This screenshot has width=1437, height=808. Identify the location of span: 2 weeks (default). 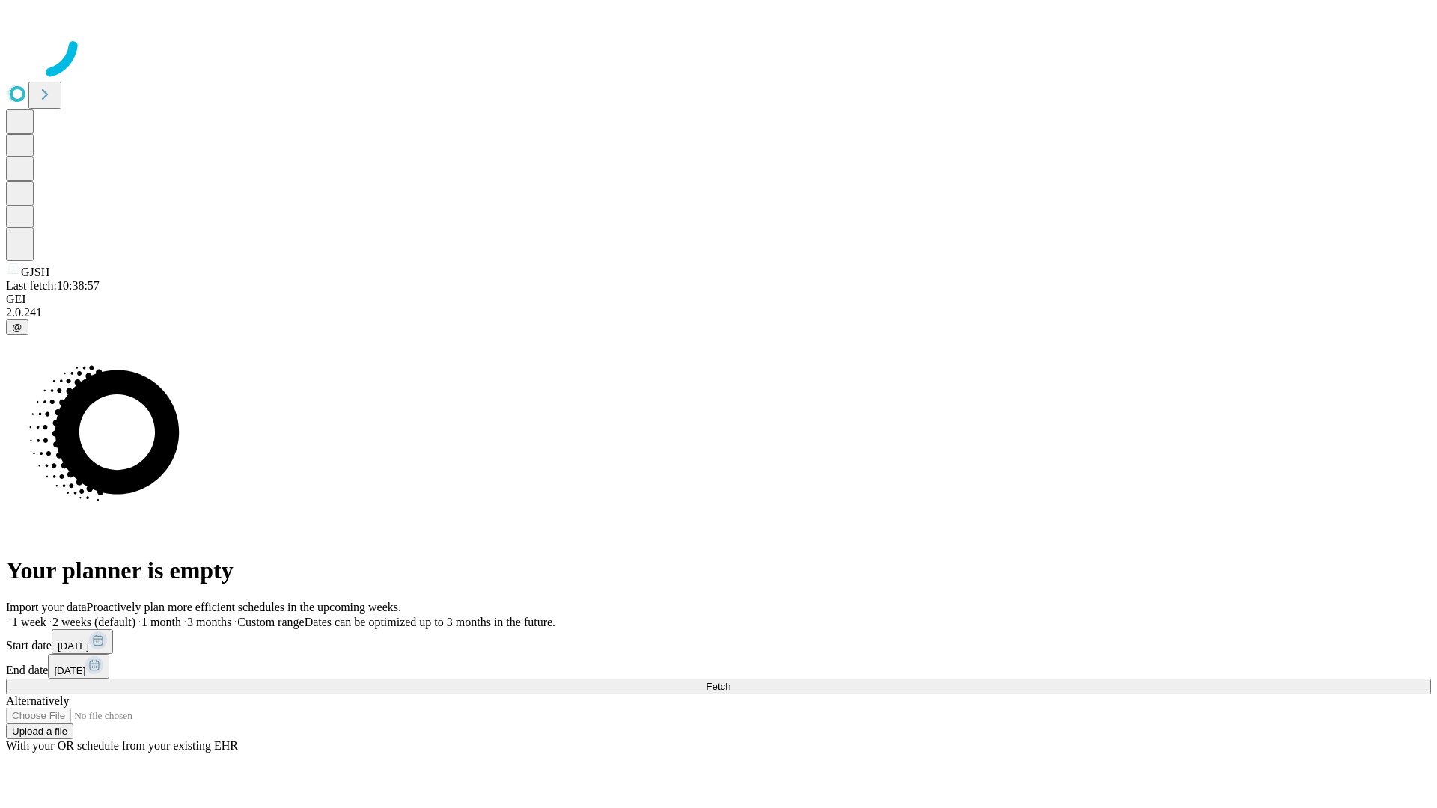
(94, 622).